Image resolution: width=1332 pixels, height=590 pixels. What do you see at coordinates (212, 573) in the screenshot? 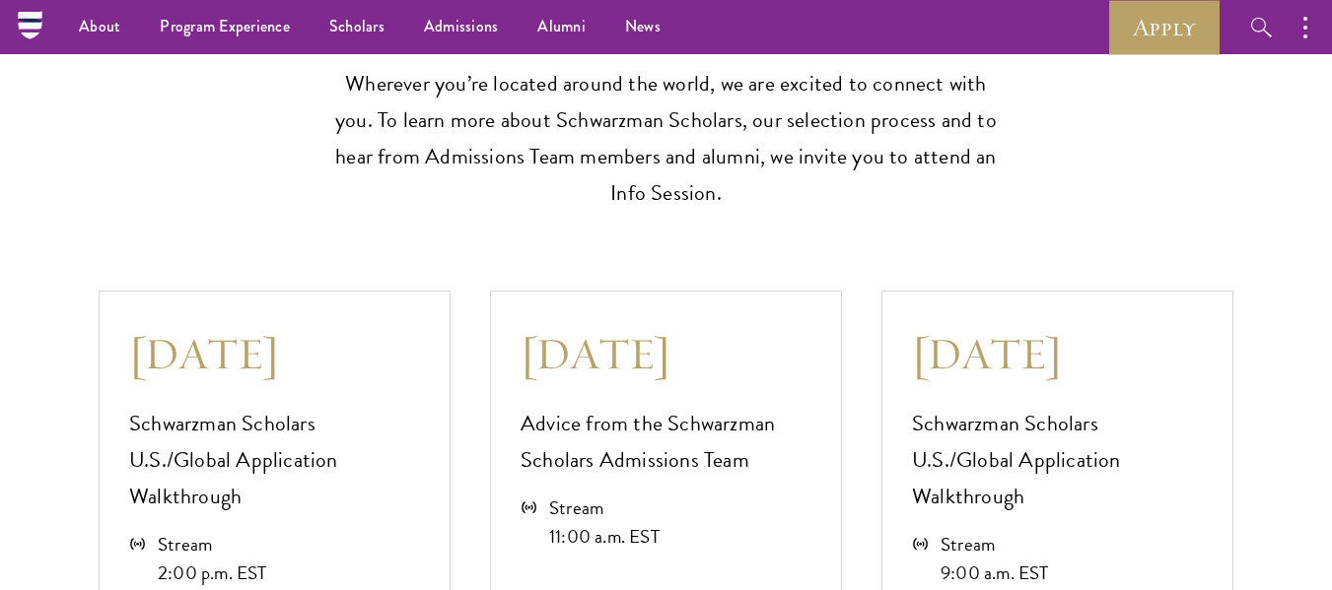
I see `div: 2:00 p.m. EST` at bounding box center [212, 573].